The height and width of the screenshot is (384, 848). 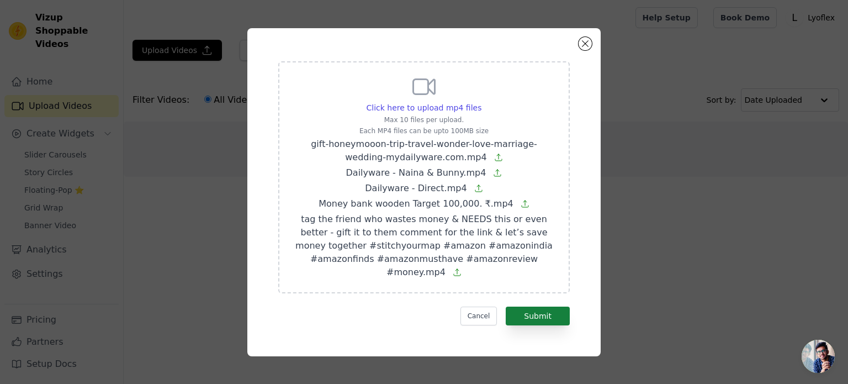 I want to click on span: gift-honeymooon-trip-travel-wonder-love-marriage-wedding-mydailyware.com.mp4, so click(x=424, y=150).